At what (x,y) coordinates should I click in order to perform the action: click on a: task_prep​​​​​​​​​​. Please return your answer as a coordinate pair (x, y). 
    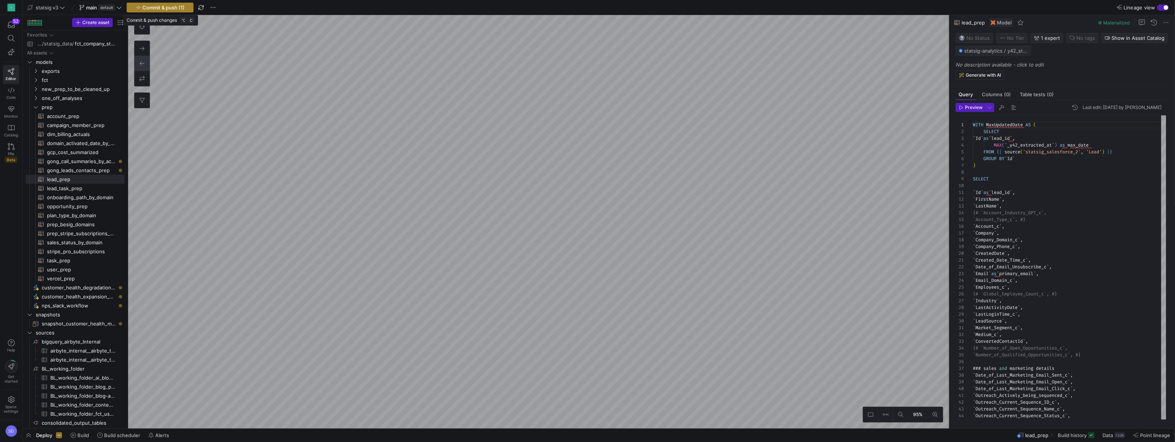
    Looking at the image, I should click on (75, 260).